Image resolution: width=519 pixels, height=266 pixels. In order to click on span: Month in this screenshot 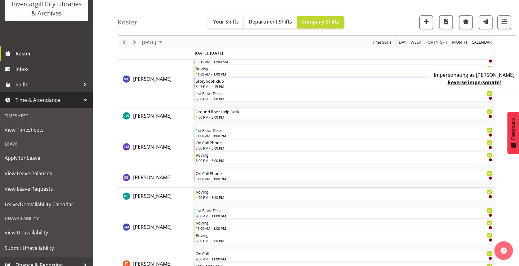, I will do `click(459, 42)`.